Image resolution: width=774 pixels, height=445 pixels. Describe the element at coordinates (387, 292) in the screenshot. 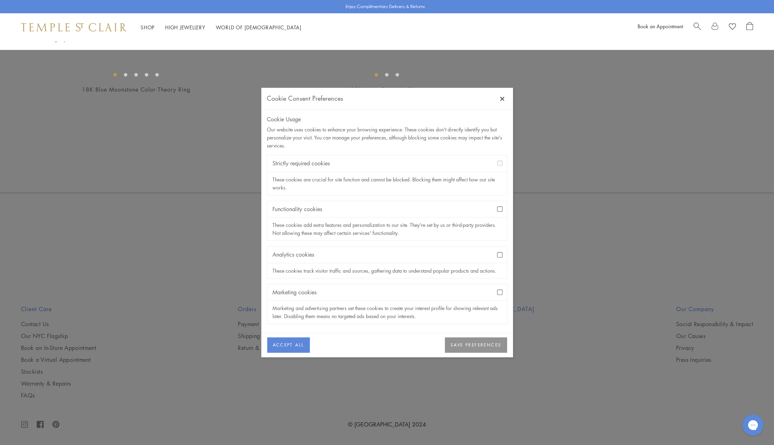

I see `div: Marketing cookies` at that location.